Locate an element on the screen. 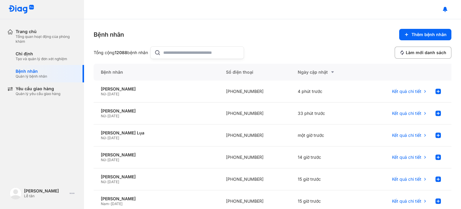  button: Thêm bệnh nhân is located at coordinates (425, 35).